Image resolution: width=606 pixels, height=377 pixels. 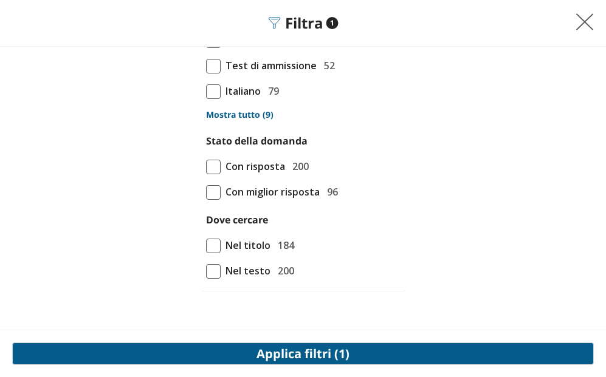 What do you see at coordinates (585, 22) in the screenshot?
I see `img: Chiudi filtri mobile` at bounding box center [585, 22].